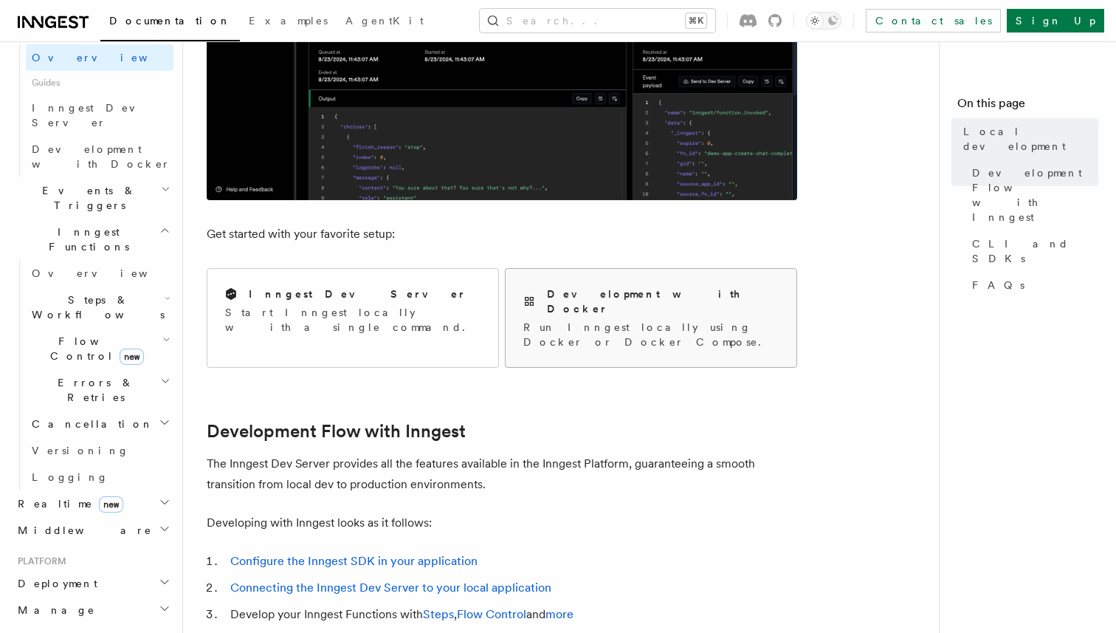 This screenshot has height=633, width=1116. What do you see at coordinates (53, 610) in the screenshot?
I see `span: Manage` at bounding box center [53, 610].